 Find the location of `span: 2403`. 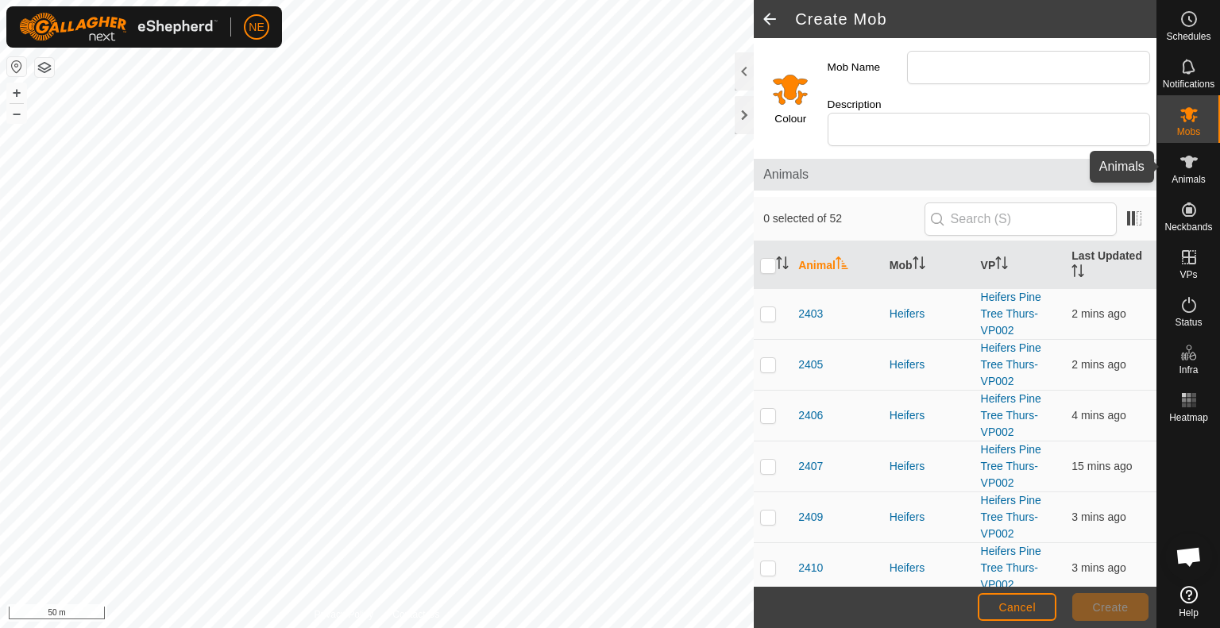

span: 2403 is located at coordinates (810, 314).